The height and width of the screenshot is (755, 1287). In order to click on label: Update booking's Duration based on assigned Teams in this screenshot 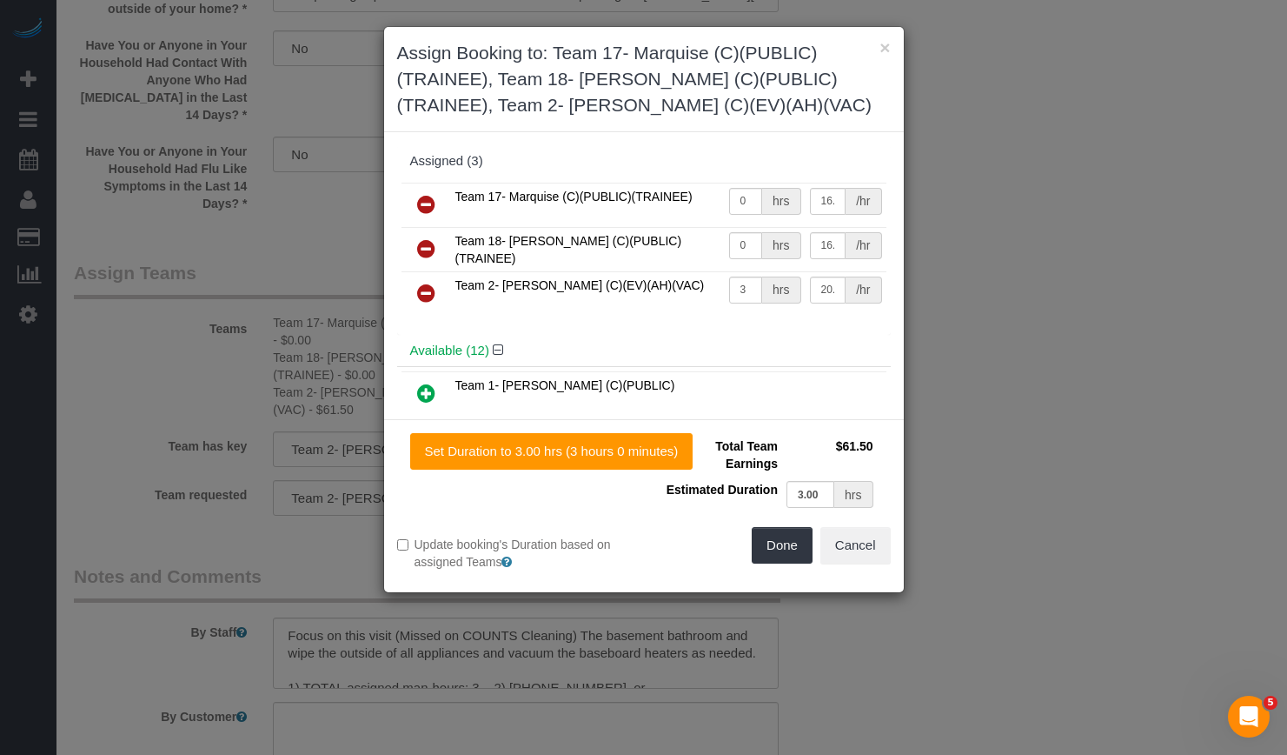, I will do `click(514, 553)`.